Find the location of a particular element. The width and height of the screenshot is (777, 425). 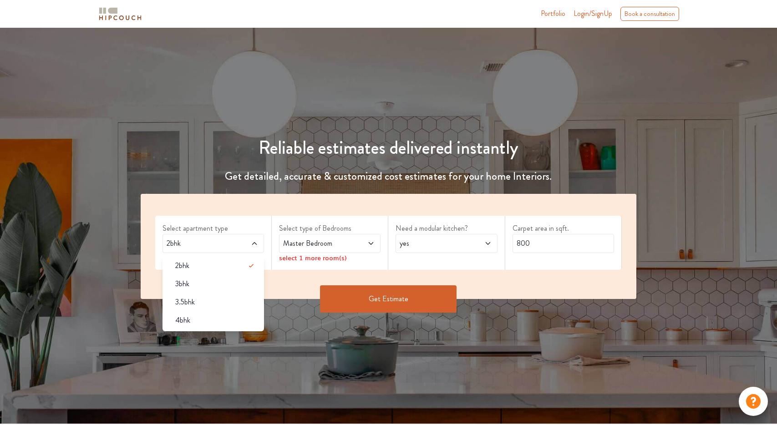

button: Get Estimate is located at coordinates (388, 299).